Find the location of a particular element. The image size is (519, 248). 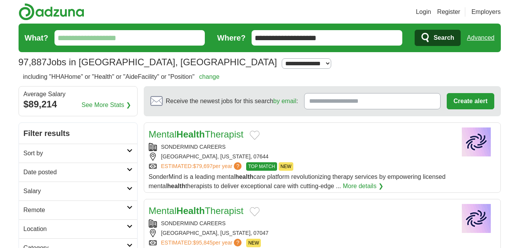

label: What? is located at coordinates (36, 38).